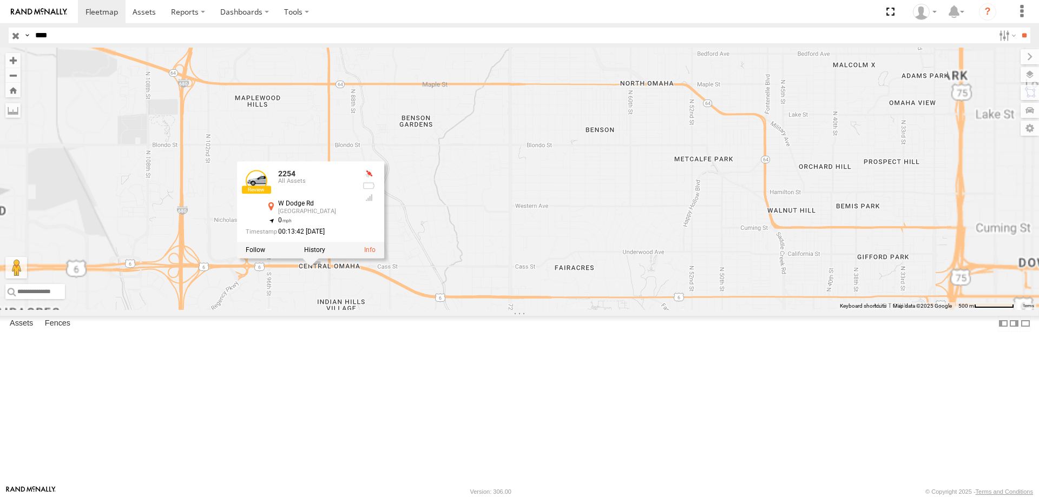 This screenshot has width=1039, height=497. Describe the element at coordinates (316, 182) in the screenshot. I see `div: All Assets` at that location.